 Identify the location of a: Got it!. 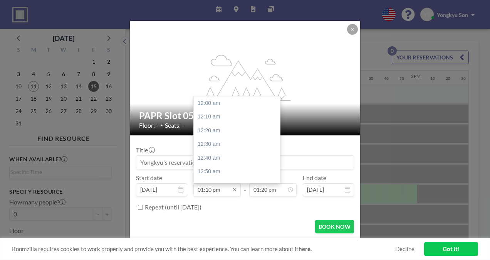
(451, 249).